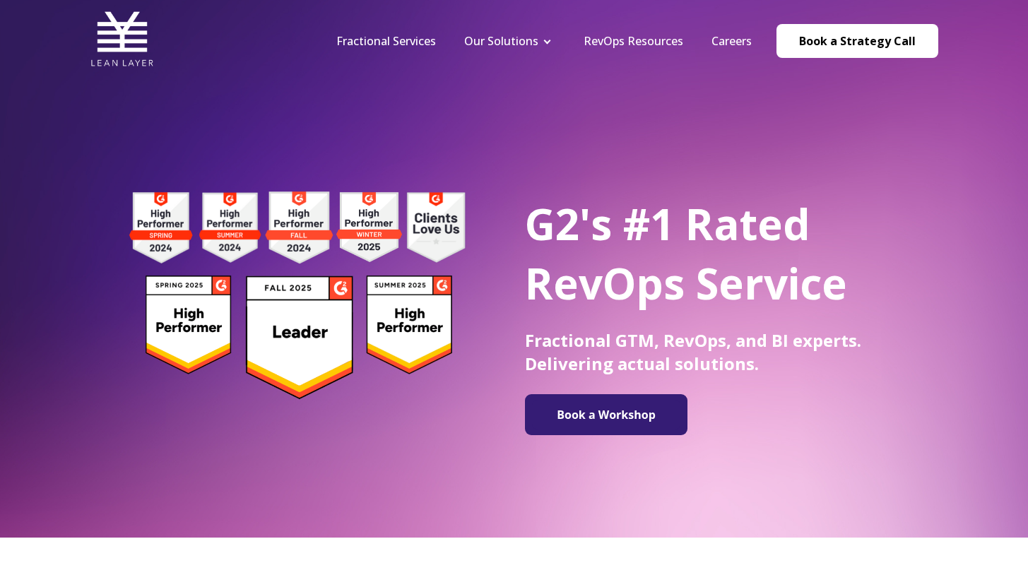 This screenshot has height=563, width=1028. Describe the element at coordinates (857, 41) in the screenshot. I see `a: Book a Strategy Call` at that location.